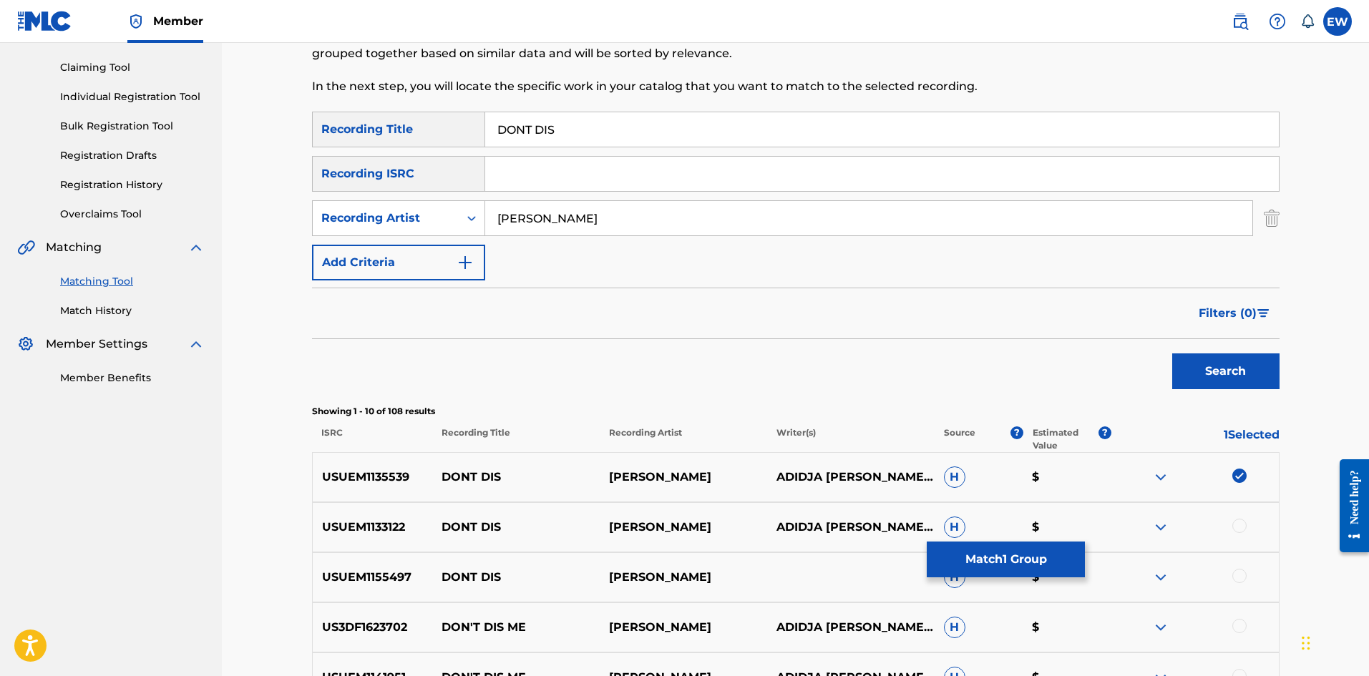 The width and height of the screenshot is (1369, 676). Describe the element at coordinates (1271, 218) in the screenshot. I see `img: Delete Criterion` at that location.